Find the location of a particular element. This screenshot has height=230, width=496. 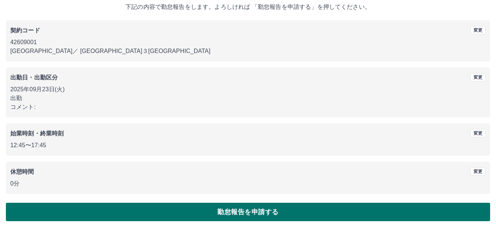

p: 下記の内容で勤怠報告をします。よろしければ 「勤怠報告を申請する」を押してください。 is located at coordinates (248, 7).